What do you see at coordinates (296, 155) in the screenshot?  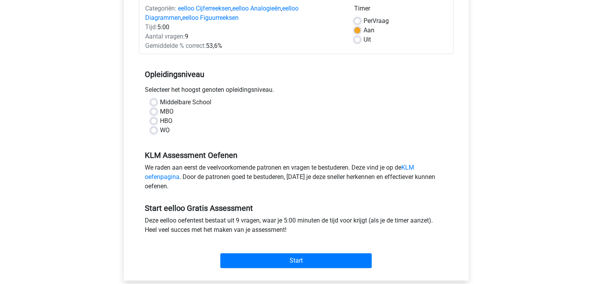 I see `h5: KLM Assessment Oefenen` at bounding box center [296, 155].